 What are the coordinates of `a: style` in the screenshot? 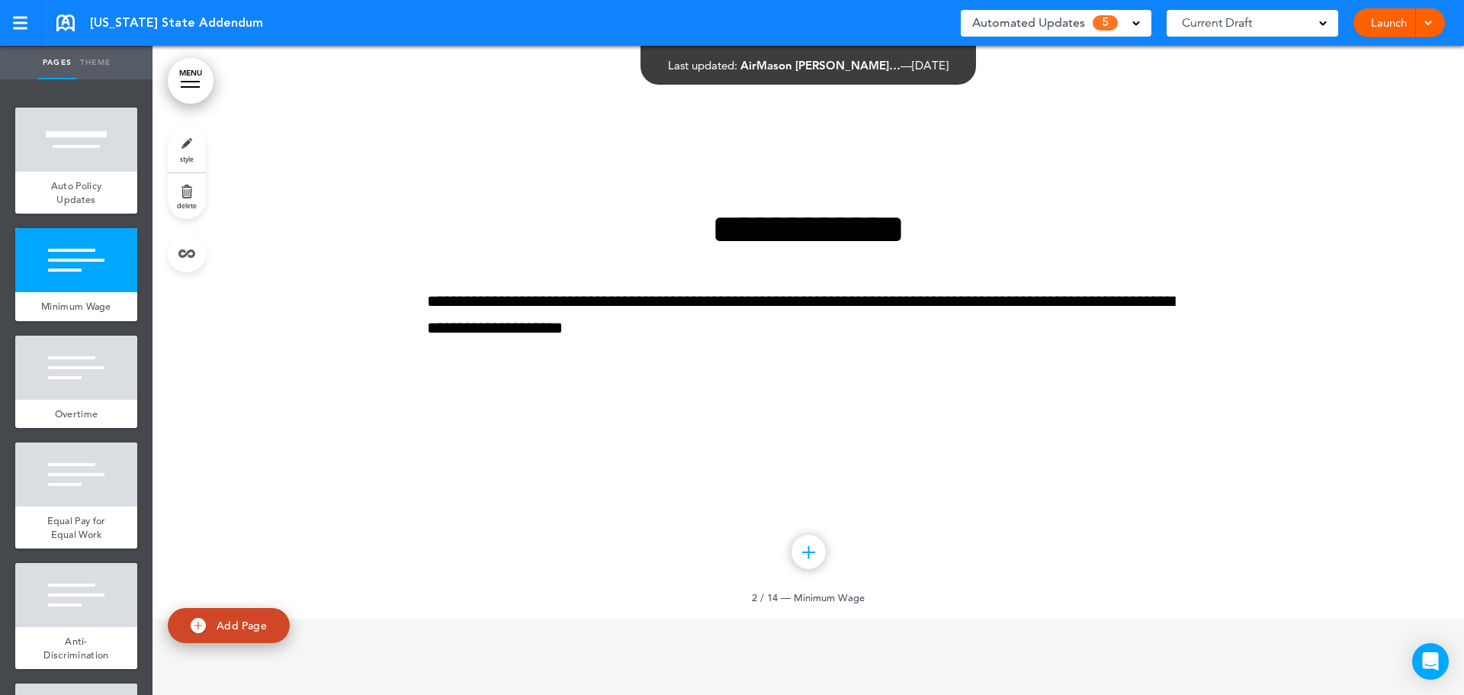 It's located at (187, 149).